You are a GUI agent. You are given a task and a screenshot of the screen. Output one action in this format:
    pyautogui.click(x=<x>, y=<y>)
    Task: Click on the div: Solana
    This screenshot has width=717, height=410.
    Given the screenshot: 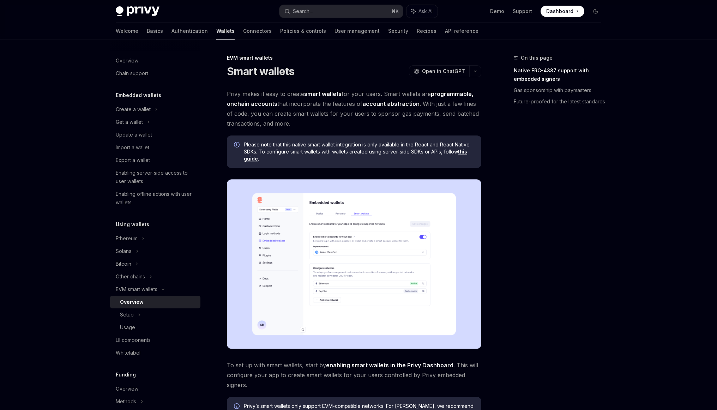 What is the action you would take?
    pyautogui.click(x=123, y=251)
    